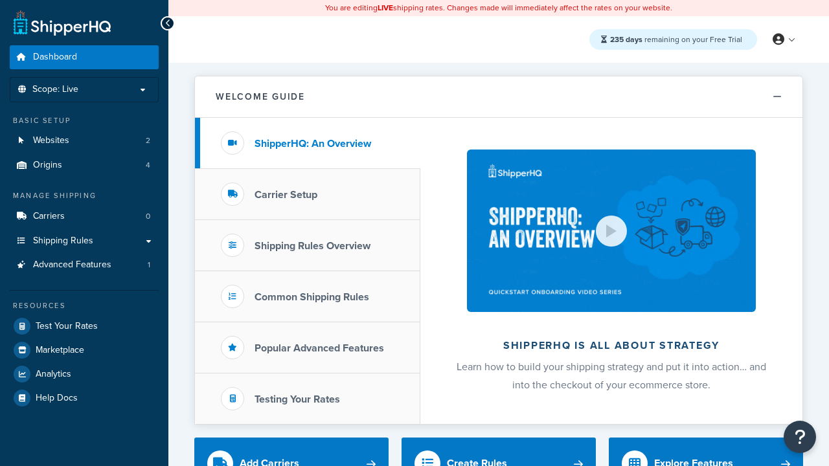 Image resolution: width=829 pixels, height=466 pixels. I want to click on a: Test Your Rates, so click(84, 326).